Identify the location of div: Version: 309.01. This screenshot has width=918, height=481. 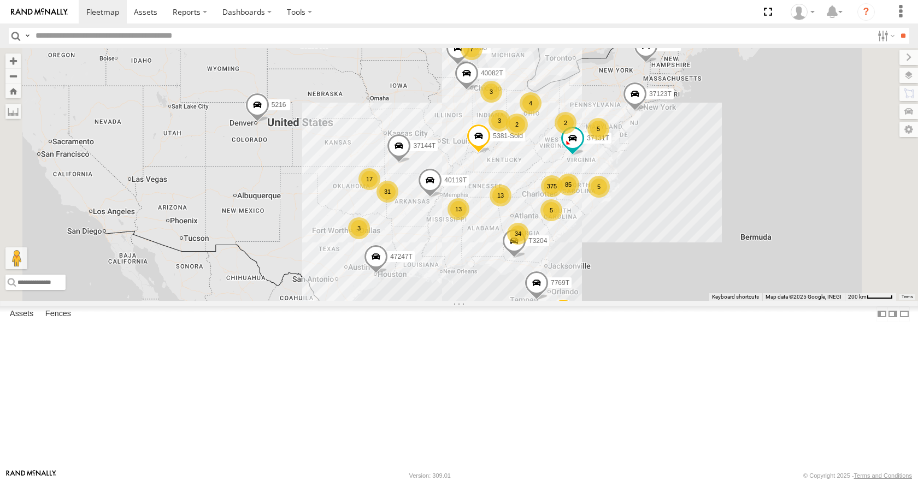
(430, 476).